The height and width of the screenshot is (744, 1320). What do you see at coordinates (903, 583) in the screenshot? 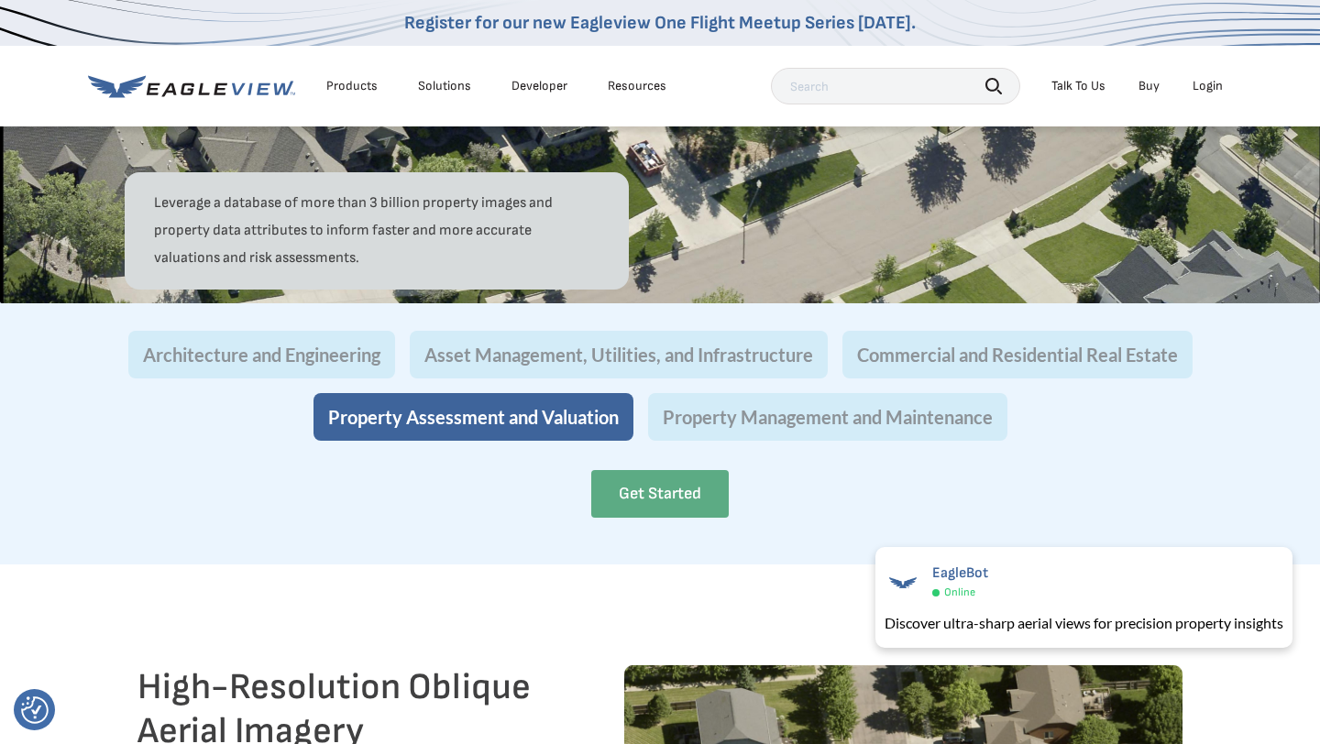
I see `img: EagleBot` at bounding box center [903, 583].